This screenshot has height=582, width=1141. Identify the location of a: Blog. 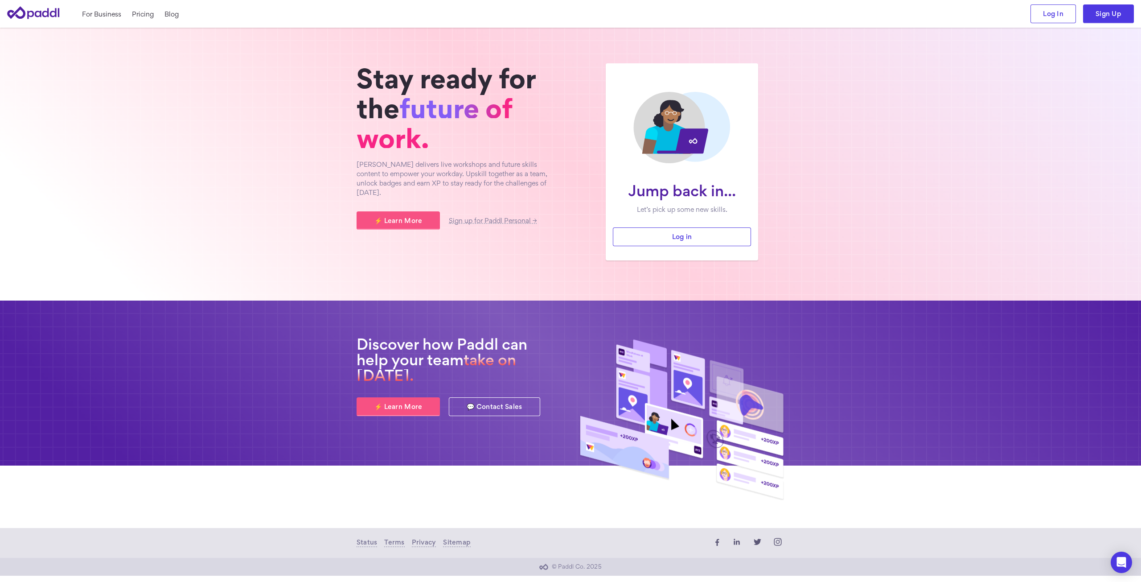
(172, 14).